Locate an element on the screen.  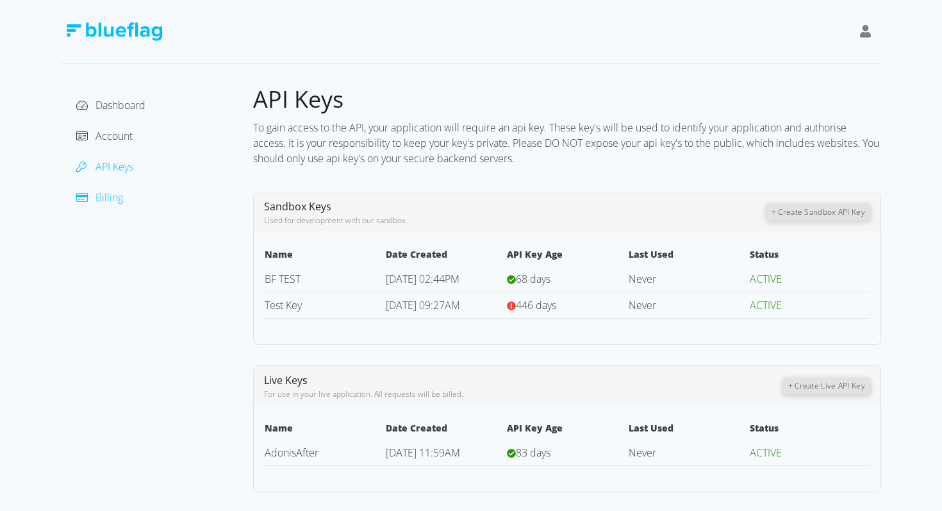
div: Used for development with our sandbox. is located at coordinates (515, 221).